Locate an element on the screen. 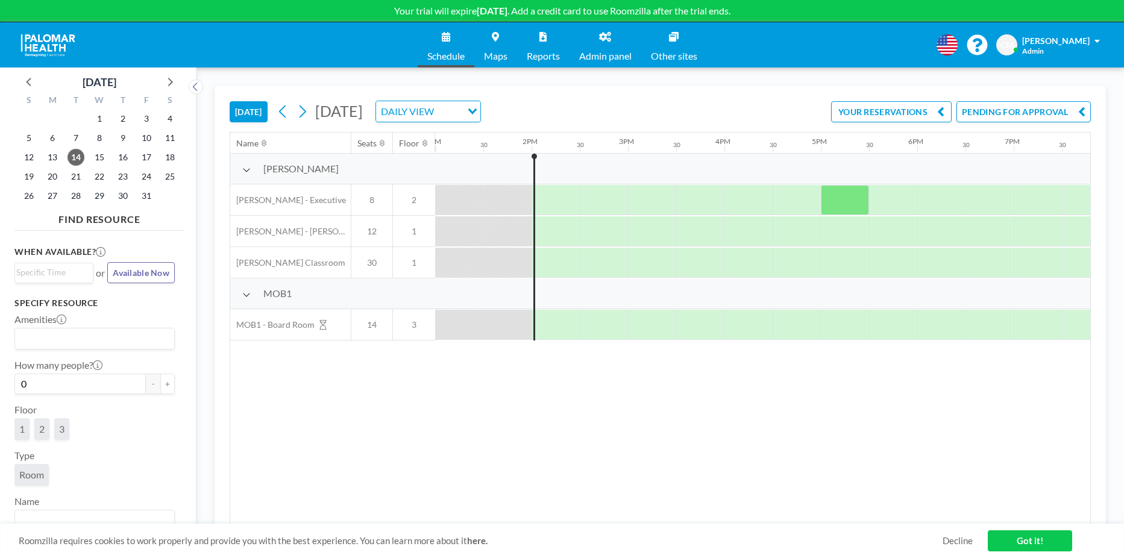  div: F is located at coordinates (146, 101).